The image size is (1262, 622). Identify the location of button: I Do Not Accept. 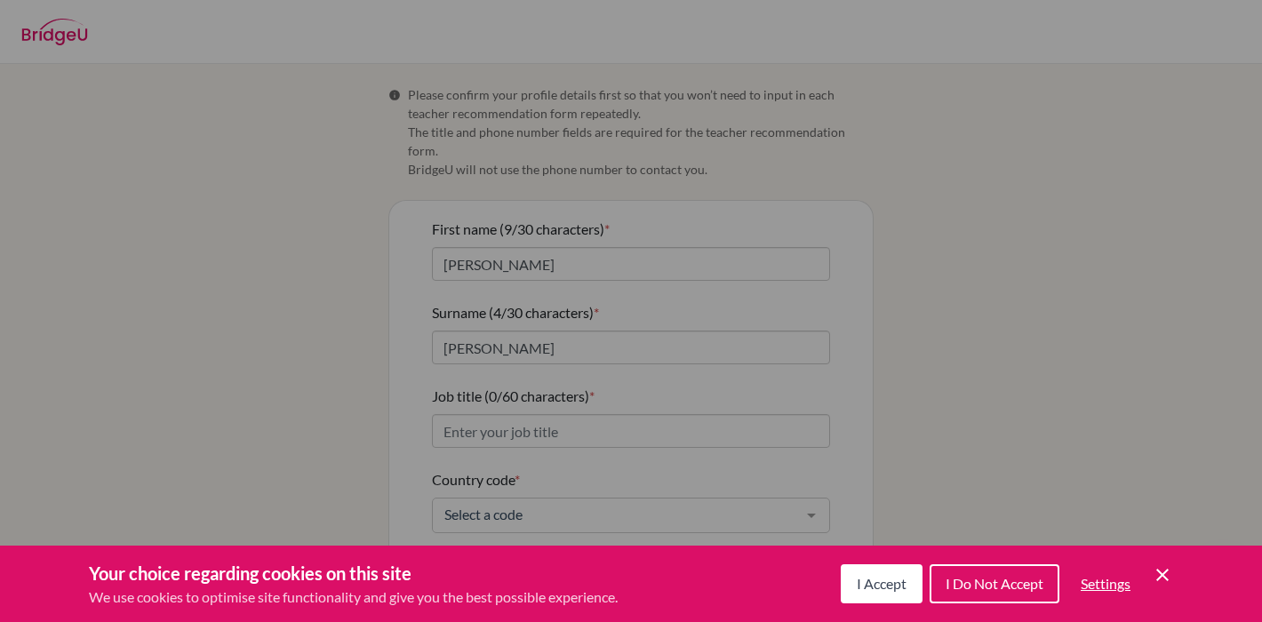
(994, 584).